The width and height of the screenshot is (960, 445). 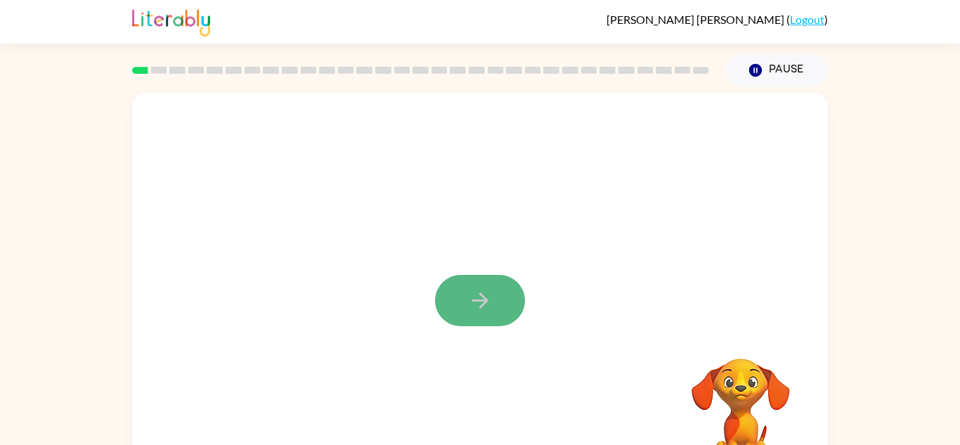 What do you see at coordinates (171, 21) in the screenshot?
I see `img: Literably` at bounding box center [171, 21].